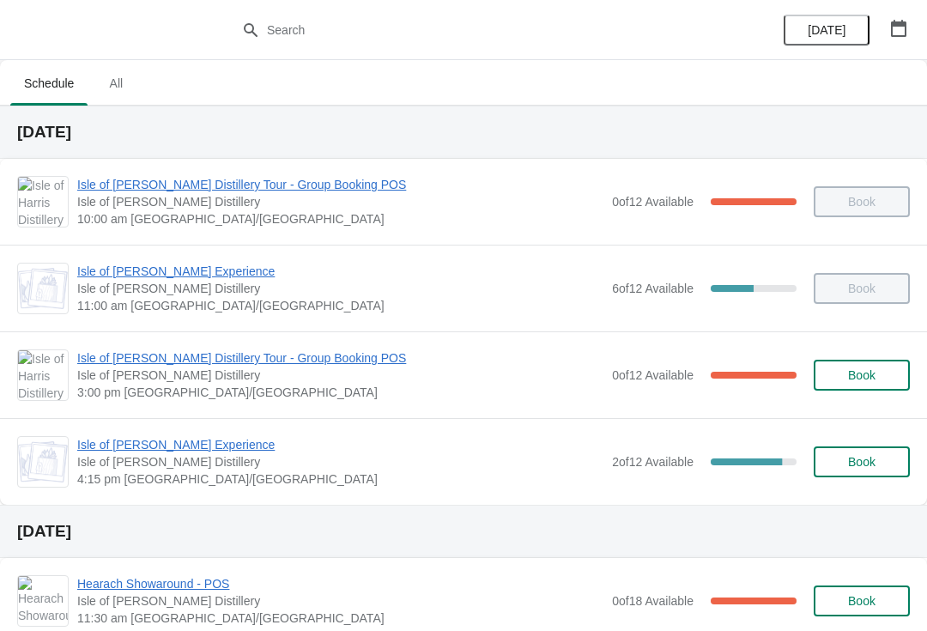 The image size is (927, 631). What do you see at coordinates (116, 83) in the screenshot?
I see `span: All` at bounding box center [116, 83].